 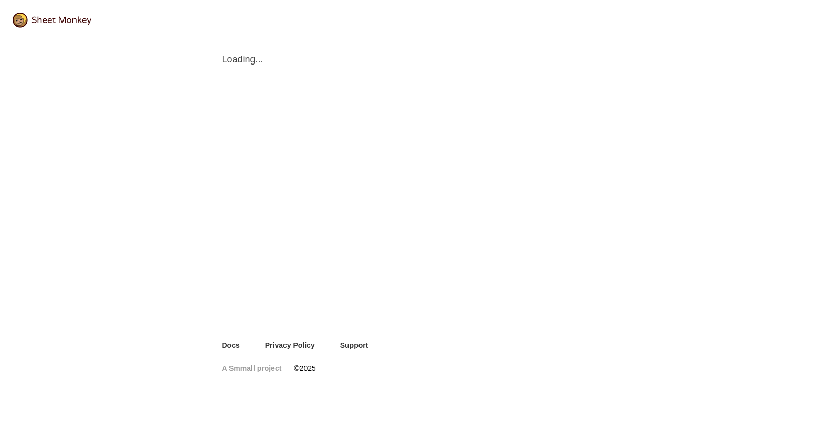 I want to click on a: Support, so click(x=354, y=345).